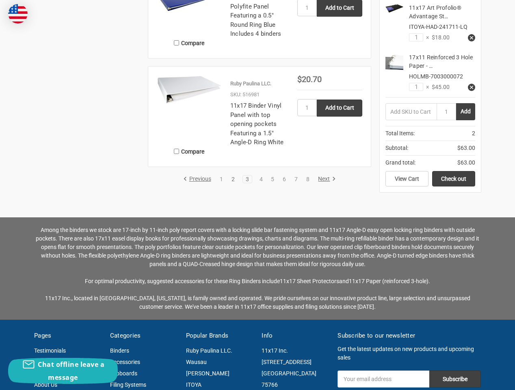 This screenshot has height=390, width=515. Describe the element at coordinates (384, 379) in the screenshot. I see `input: Your email address` at that location.